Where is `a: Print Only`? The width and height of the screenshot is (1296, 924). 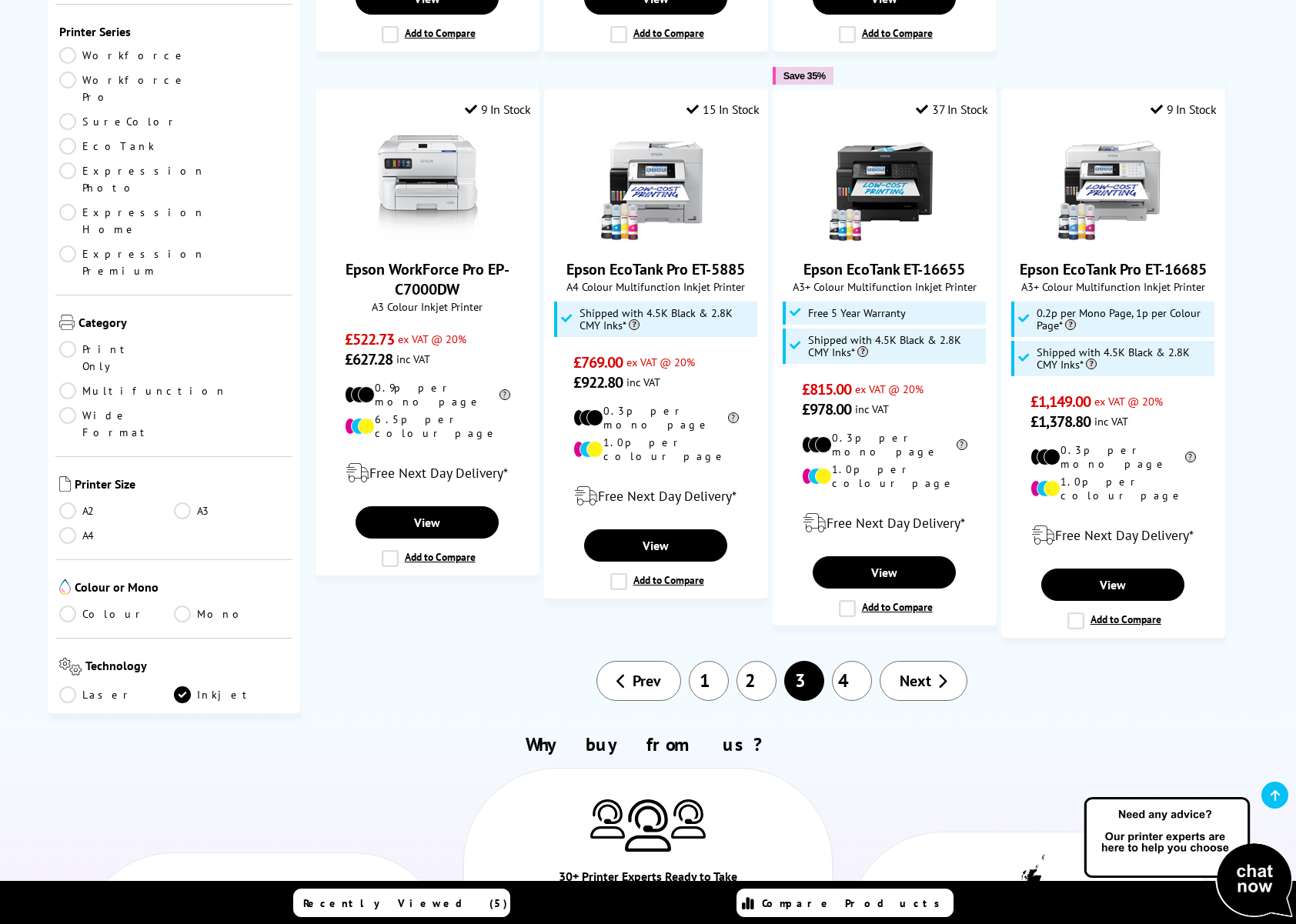 a: Print Only is located at coordinates (116, 358).